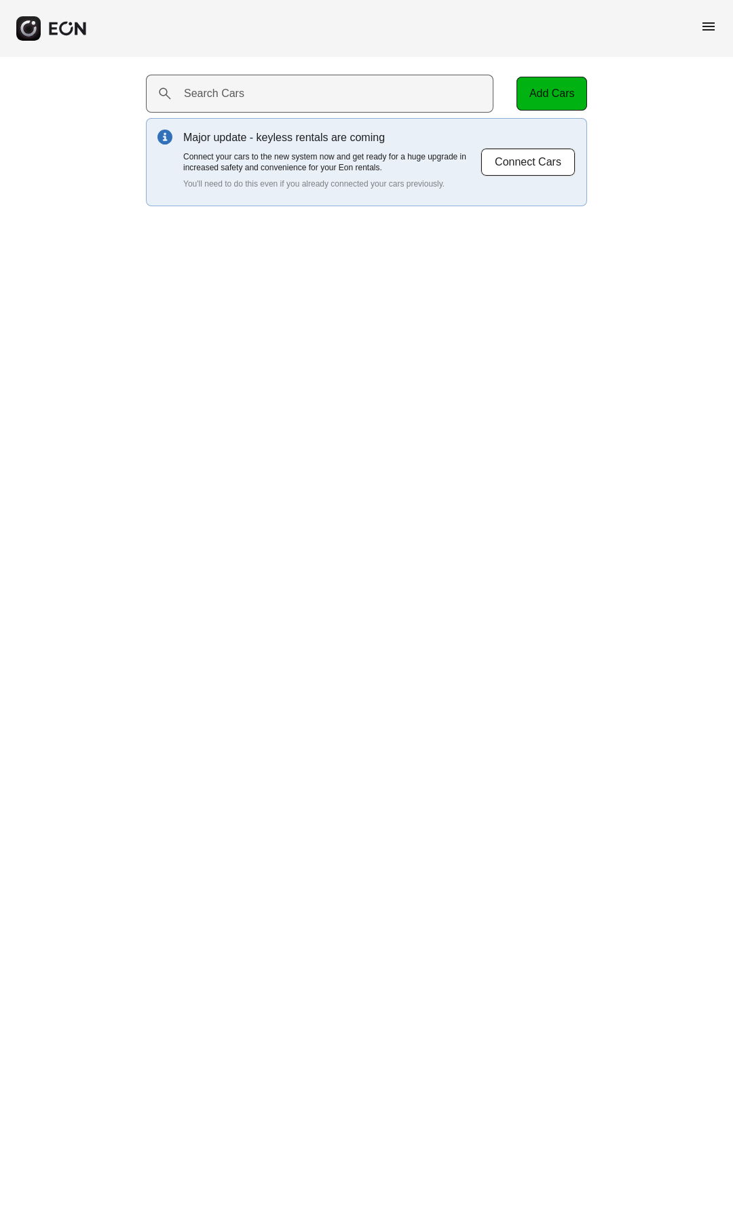 The height and width of the screenshot is (1211, 733). What do you see at coordinates (551, 94) in the screenshot?
I see `button: Add Cars` at bounding box center [551, 94].